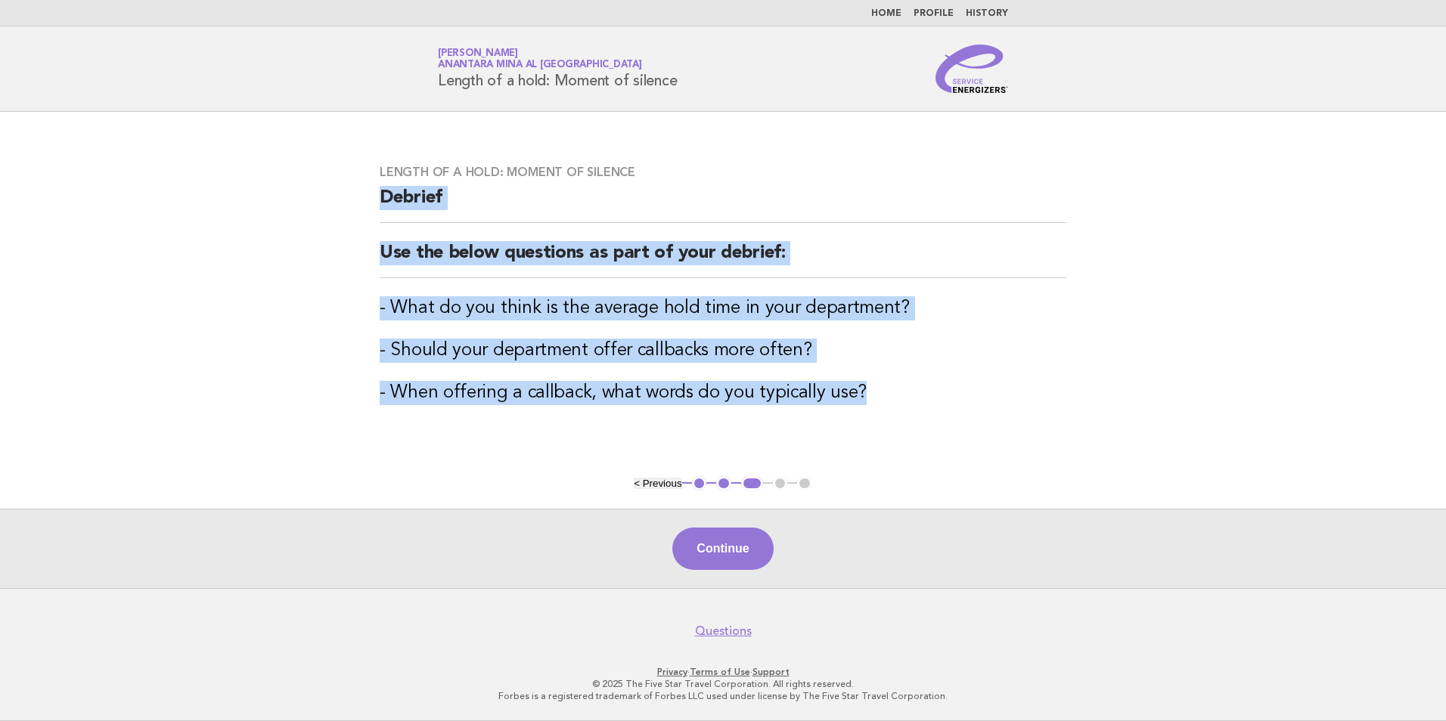 The height and width of the screenshot is (721, 1446). What do you see at coordinates (886, 14) in the screenshot?
I see `a: Home` at bounding box center [886, 14].